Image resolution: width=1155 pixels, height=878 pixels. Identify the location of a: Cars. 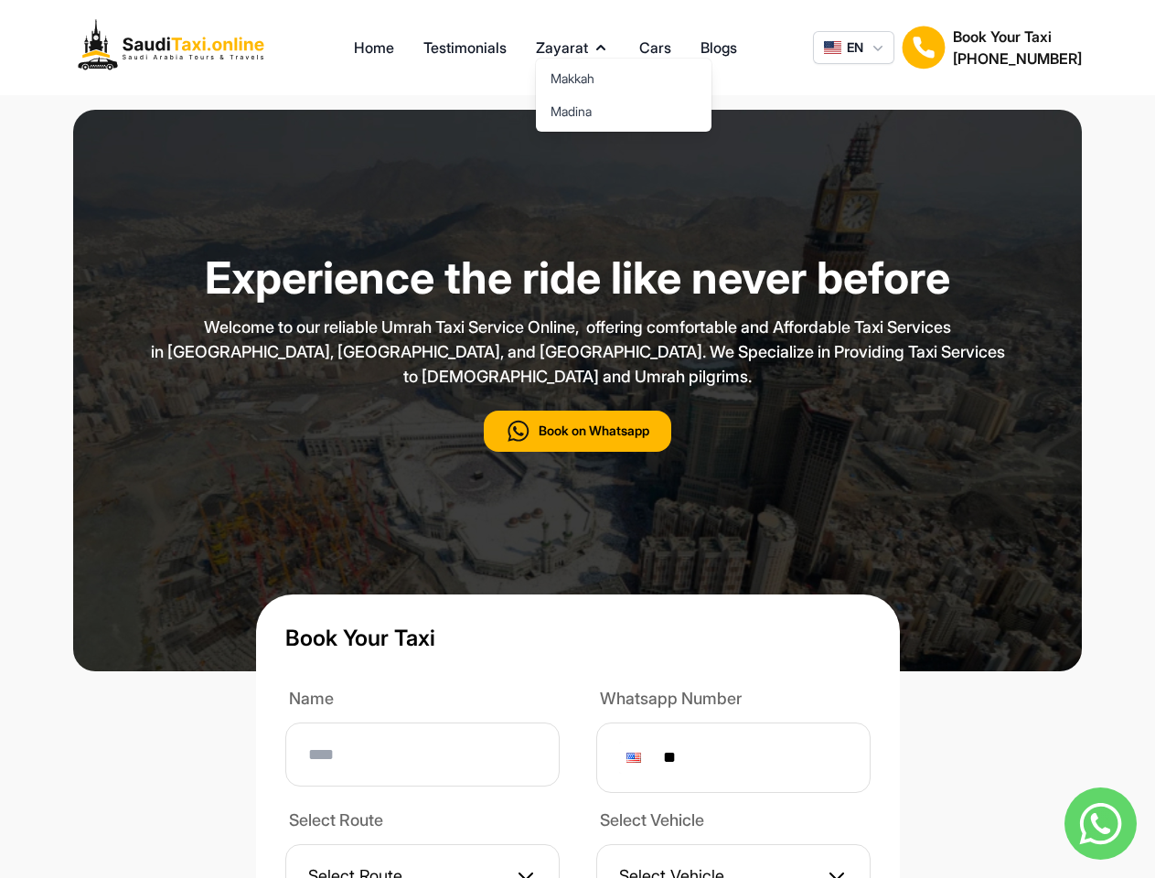
(655, 48).